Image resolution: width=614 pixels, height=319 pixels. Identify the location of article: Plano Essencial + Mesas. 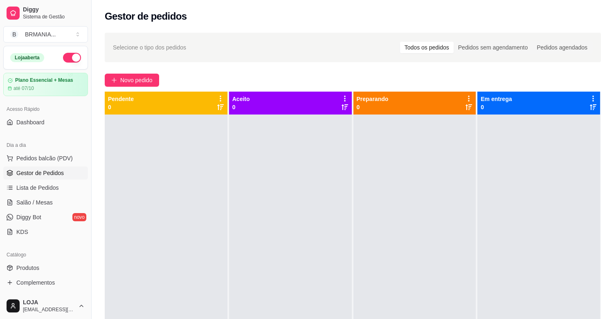
(44, 80).